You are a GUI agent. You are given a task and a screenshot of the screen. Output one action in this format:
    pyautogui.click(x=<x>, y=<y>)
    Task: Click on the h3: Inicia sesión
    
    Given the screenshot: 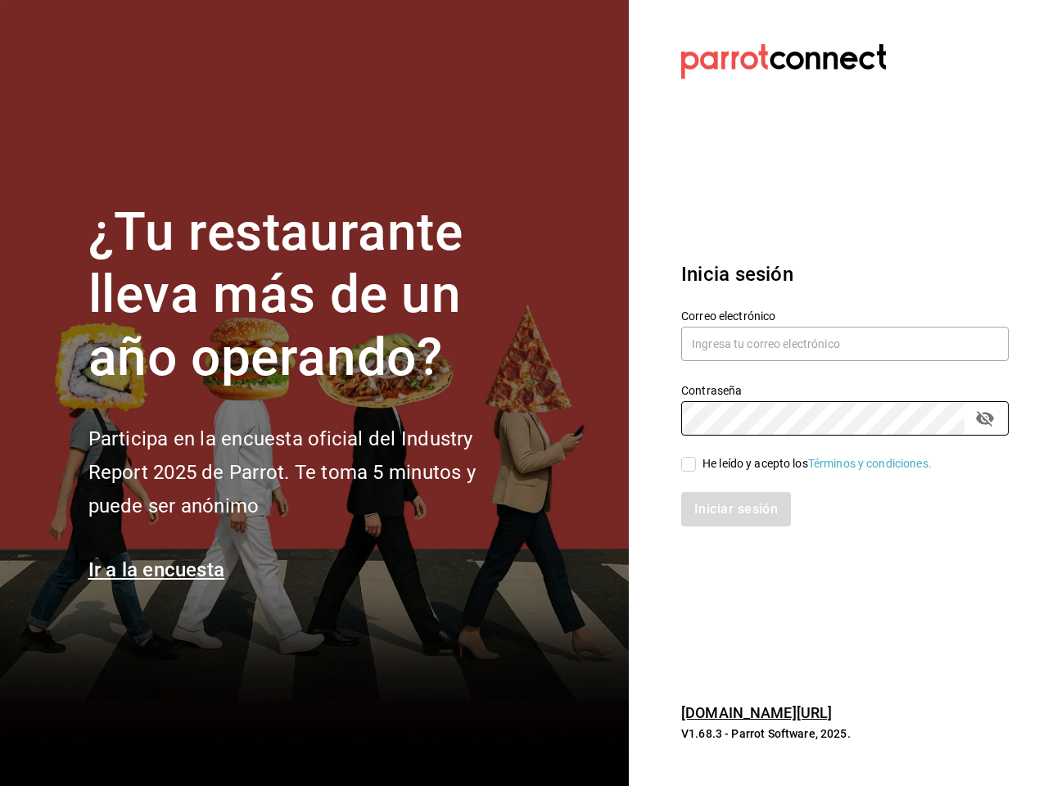 What is the action you would take?
    pyautogui.click(x=845, y=274)
    